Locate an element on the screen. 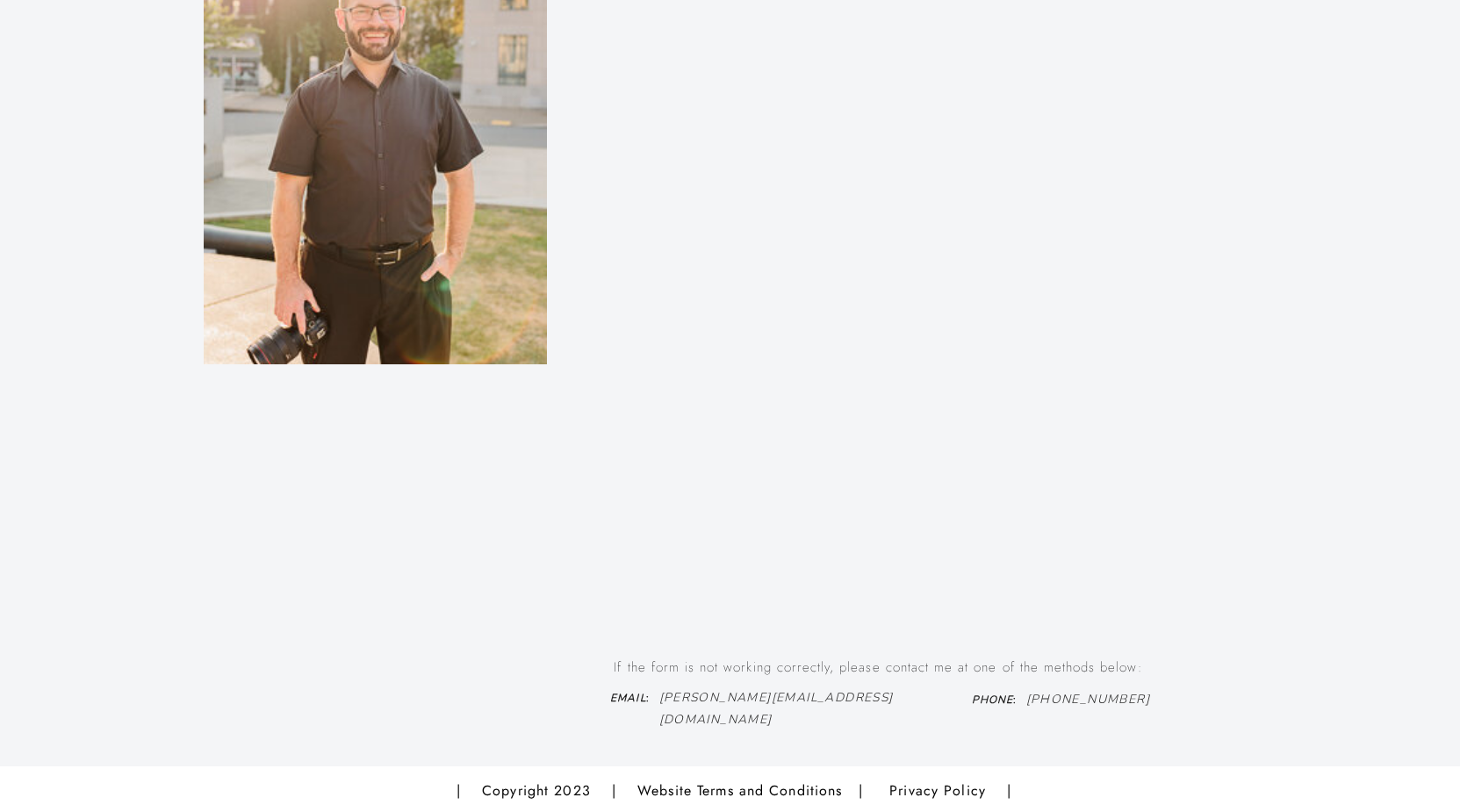  p: | Website Terms and Conditions is located at coordinates (738, 791).